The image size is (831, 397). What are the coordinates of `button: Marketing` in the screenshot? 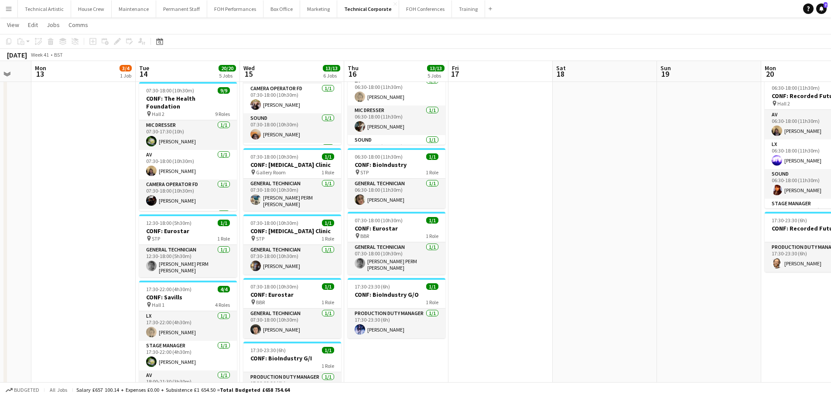 It's located at (318, 9).